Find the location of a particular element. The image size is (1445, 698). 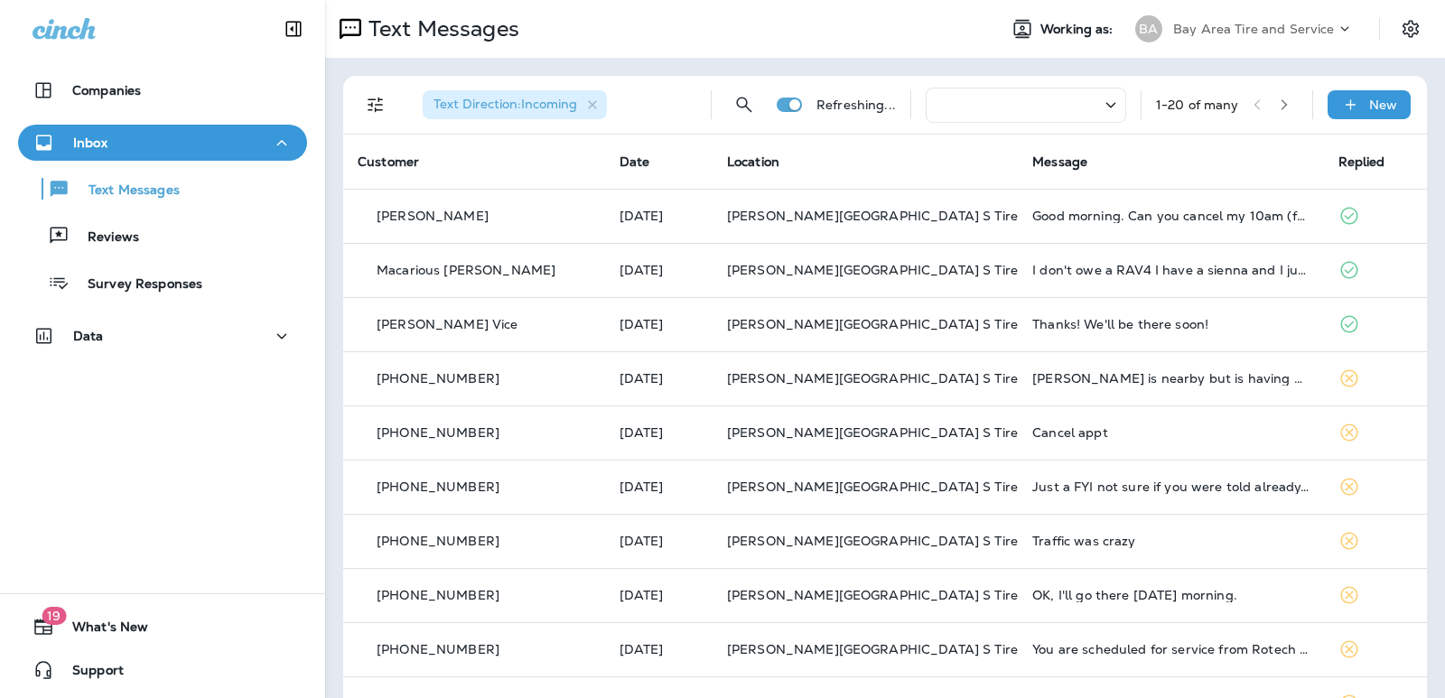

div: Thanks! We'll be there soon! is located at coordinates (1171, 324).